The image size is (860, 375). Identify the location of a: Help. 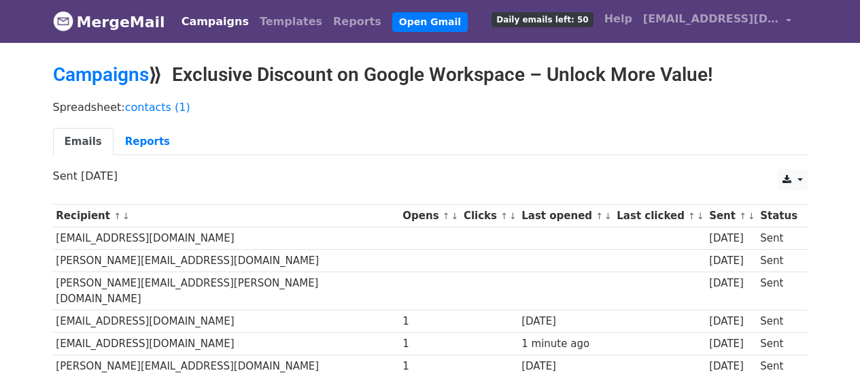
(618, 19).